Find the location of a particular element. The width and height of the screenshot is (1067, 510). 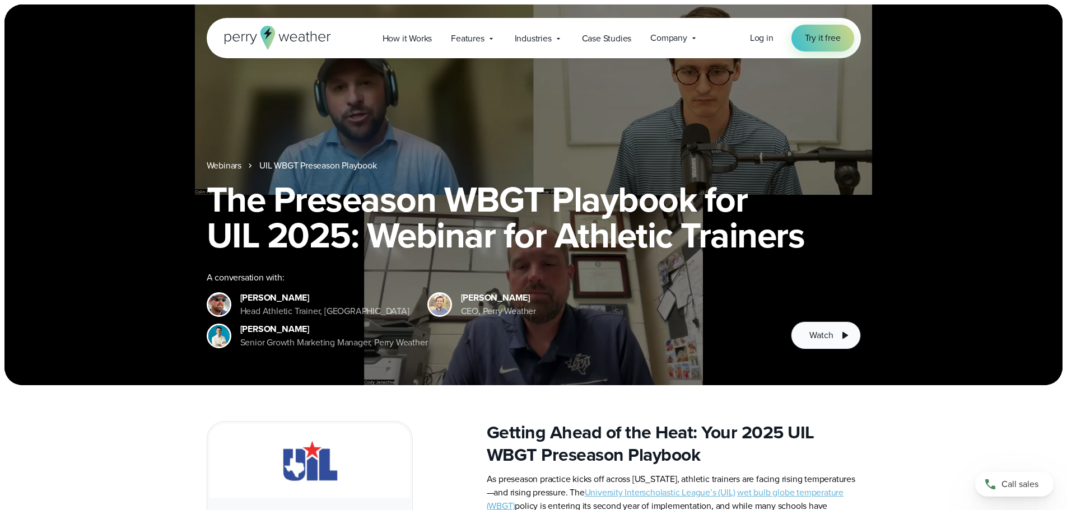

div: CEO, Perry Weather is located at coordinates (499, 312).